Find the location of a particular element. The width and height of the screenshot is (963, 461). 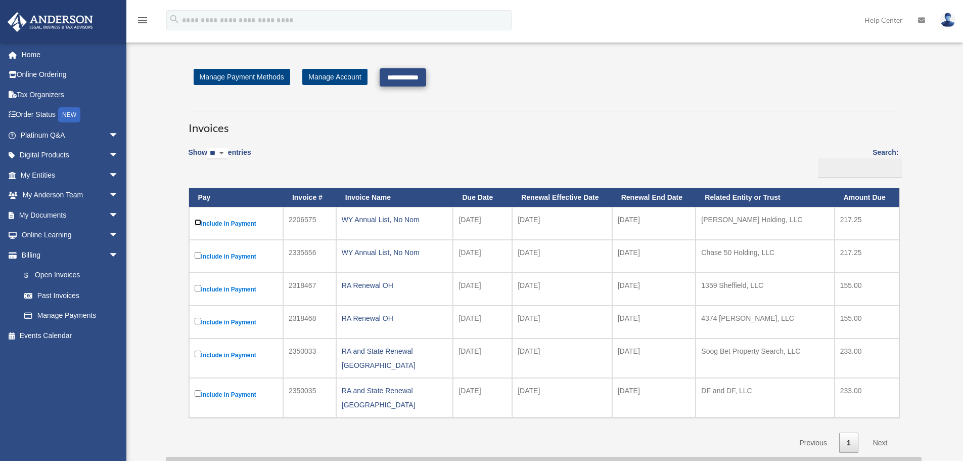

th: Pay: activate to sort column descending is located at coordinates (236, 197).